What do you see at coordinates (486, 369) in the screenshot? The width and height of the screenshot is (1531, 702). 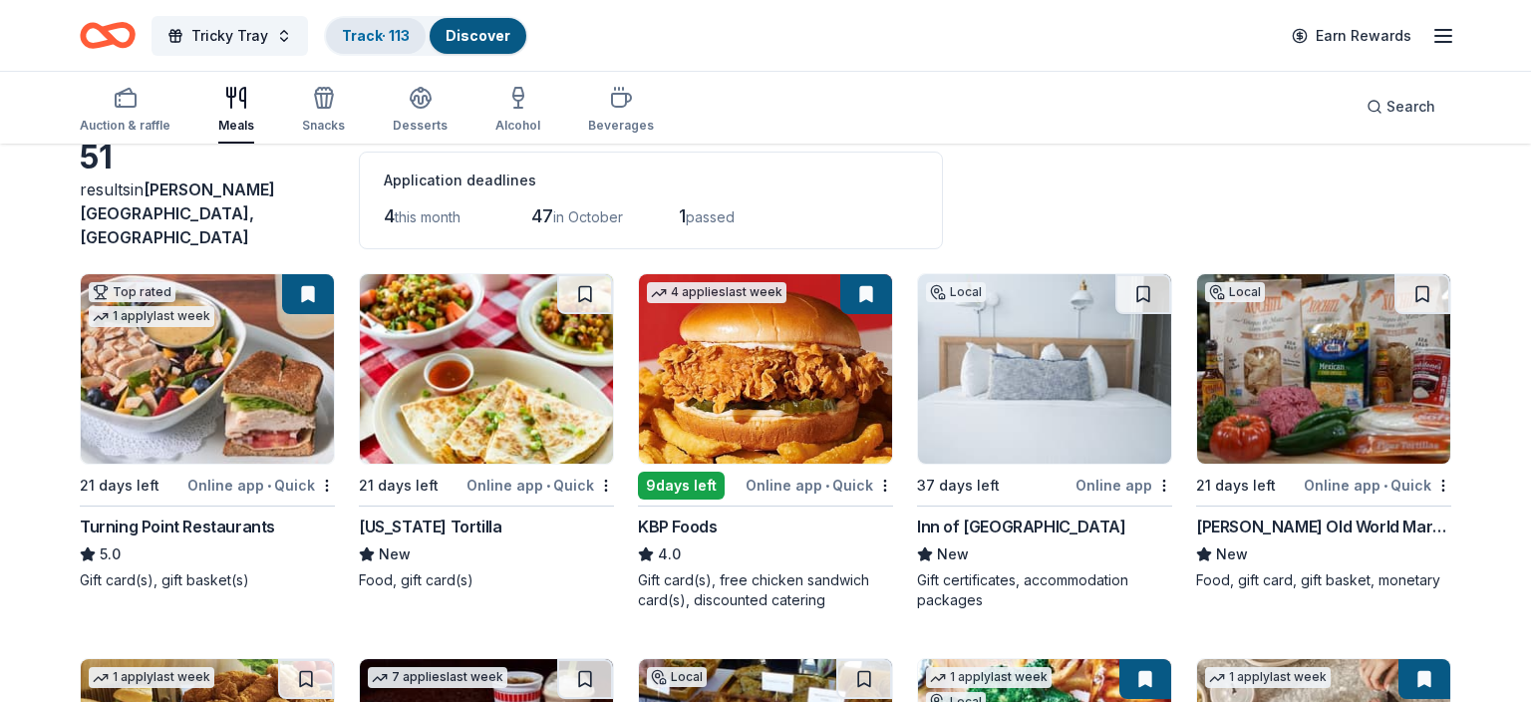 I see `img: Image for California Tortilla` at bounding box center [486, 369].